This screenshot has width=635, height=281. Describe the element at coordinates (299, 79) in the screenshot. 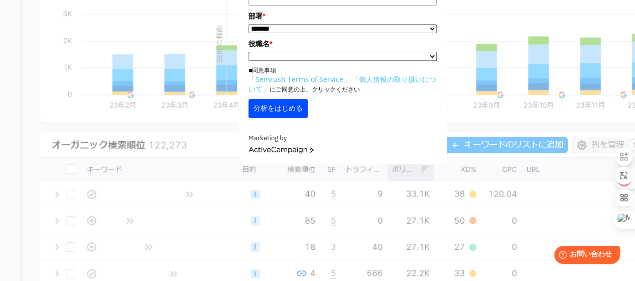

I see `a: 「Semrush Terms of Service」` at that location.